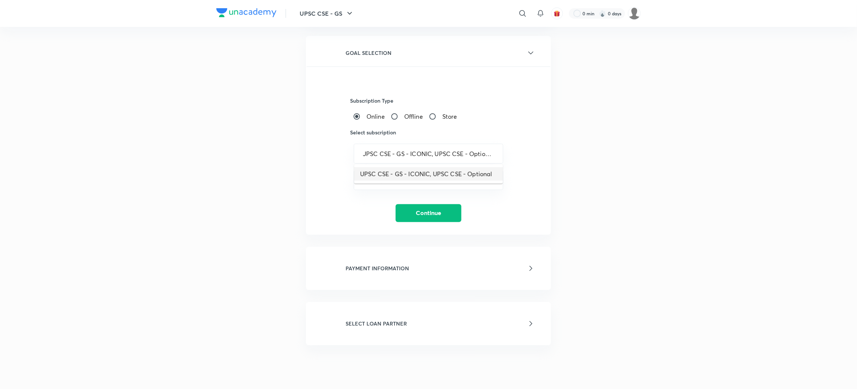 This screenshot has width=857, height=389. What do you see at coordinates (375, 117) in the screenshot?
I see `span: Online` at bounding box center [375, 117].